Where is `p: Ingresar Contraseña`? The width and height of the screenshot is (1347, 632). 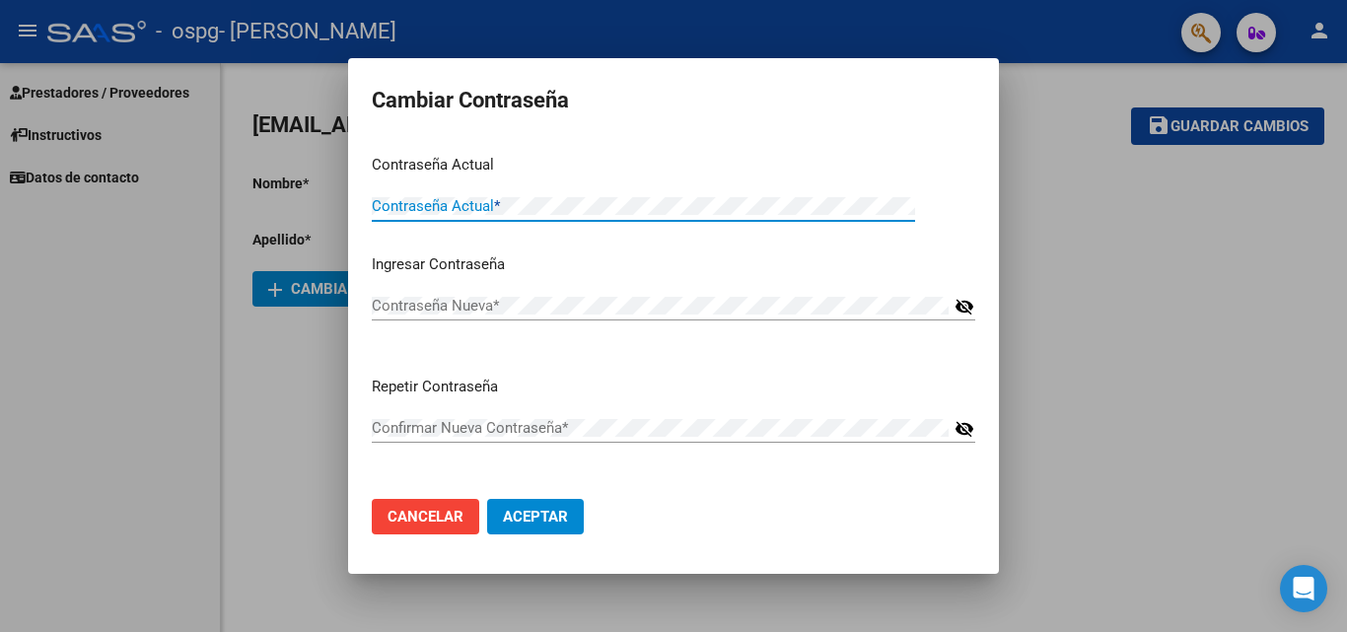
p: Ingresar Contraseña is located at coordinates (674, 264).